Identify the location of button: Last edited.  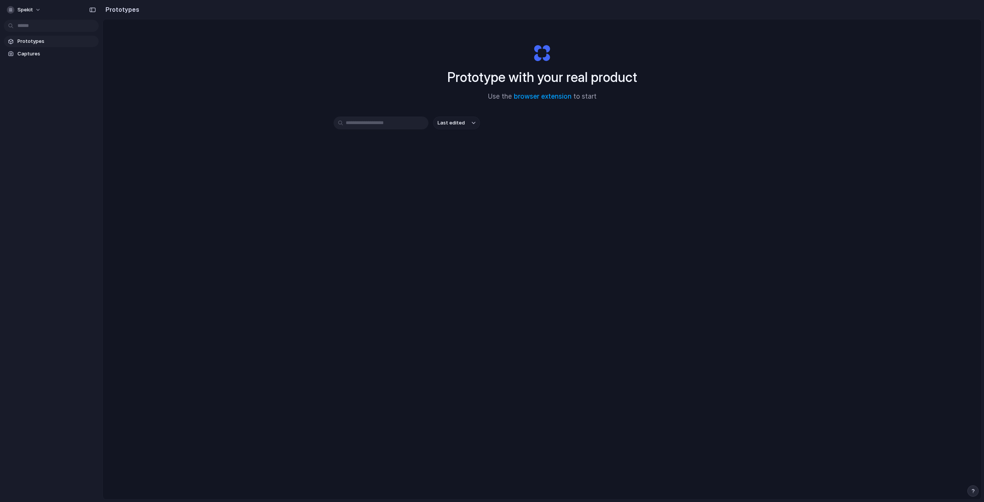
(457, 123).